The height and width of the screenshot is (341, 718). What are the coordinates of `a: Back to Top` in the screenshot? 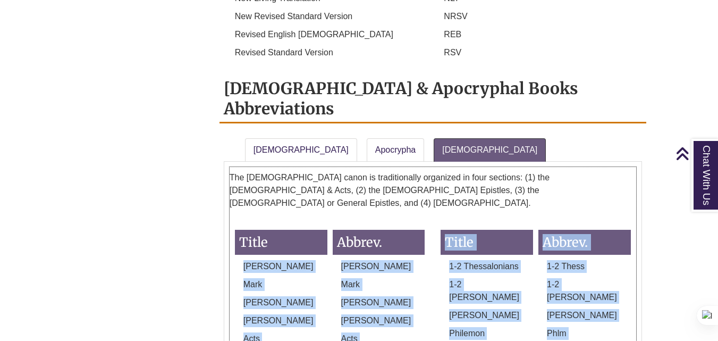 It's located at (695, 153).